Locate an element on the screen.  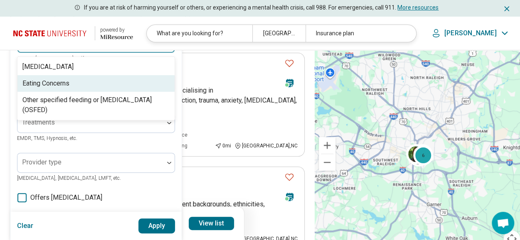
button: Clear is located at coordinates (25, 226).